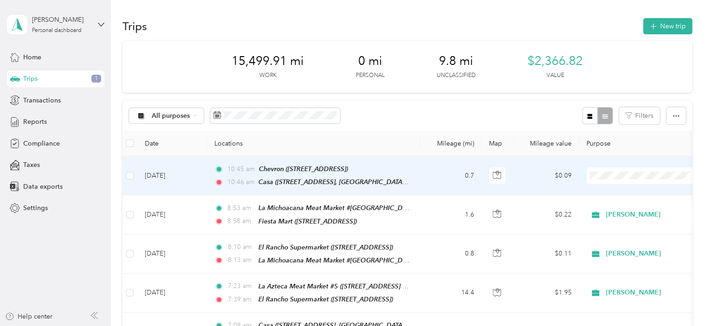  What do you see at coordinates (451, 176) in the screenshot?
I see `td: 0.7` at bounding box center [451, 176].